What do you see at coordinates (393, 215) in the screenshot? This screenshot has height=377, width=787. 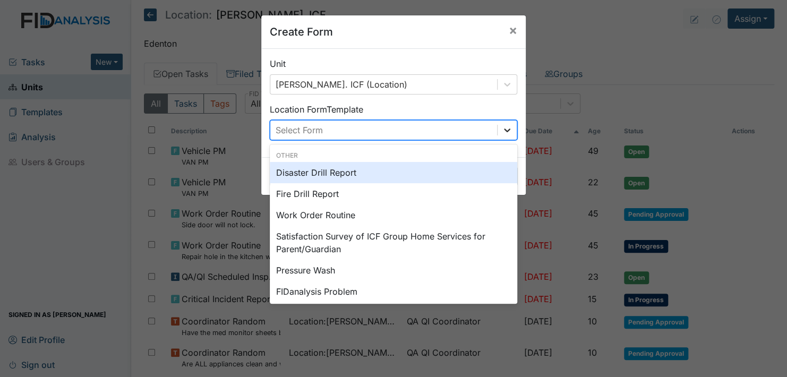 I see `div: Work Order Routine` at bounding box center [393, 215].